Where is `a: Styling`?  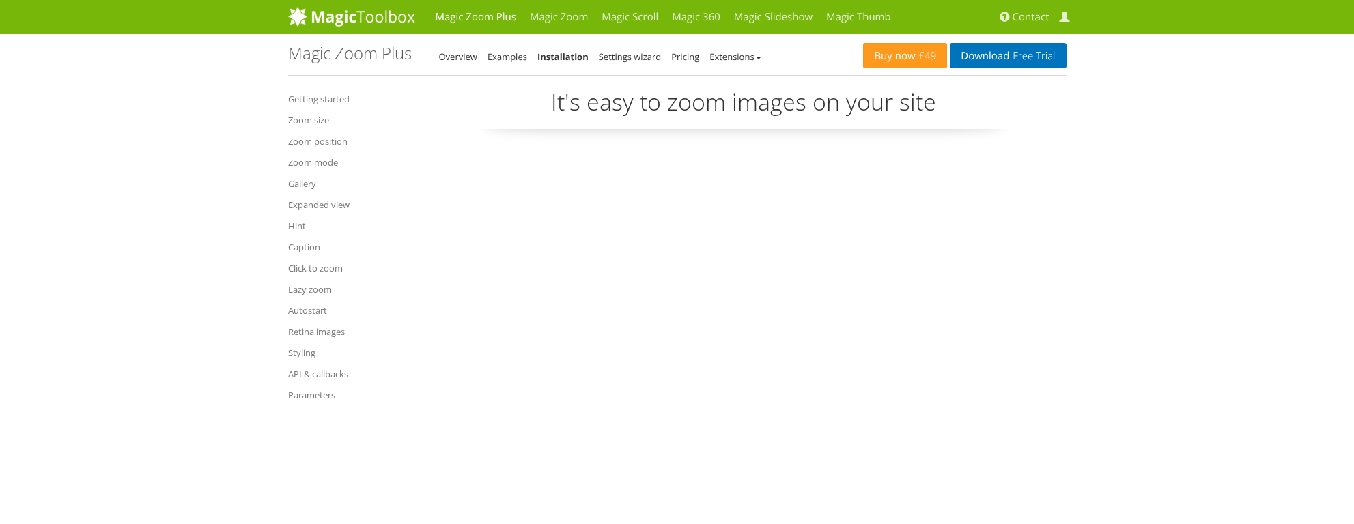 a: Styling is located at coordinates (344, 353).